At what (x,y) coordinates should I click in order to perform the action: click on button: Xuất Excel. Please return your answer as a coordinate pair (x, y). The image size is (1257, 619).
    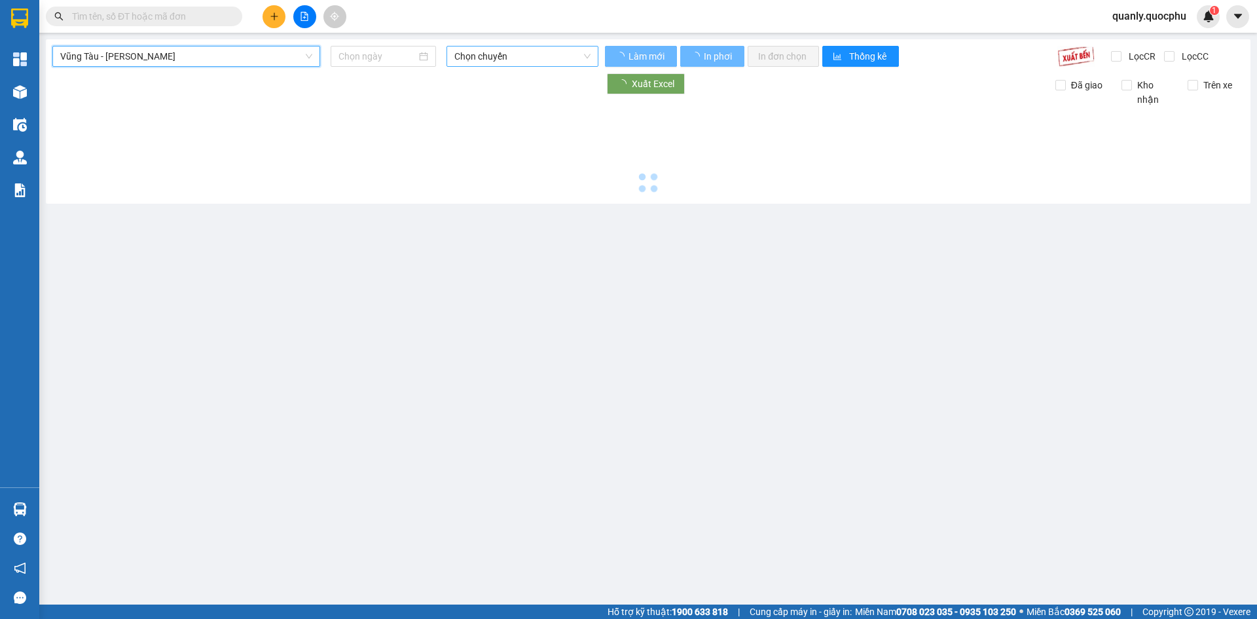
    Looking at the image, I should click on (645, 84).